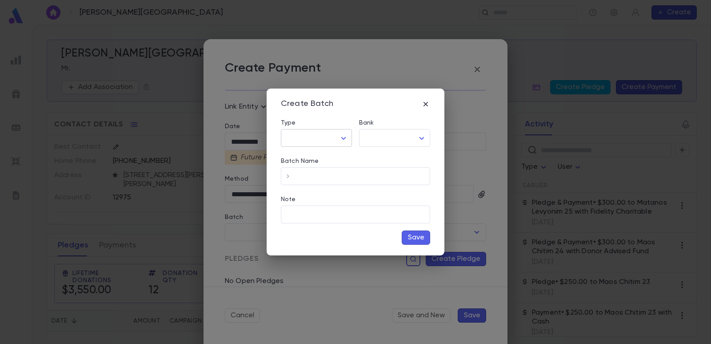  Describe the element at coordinates (367, 123) in the screenshot. I see `label: Bank` at that location.